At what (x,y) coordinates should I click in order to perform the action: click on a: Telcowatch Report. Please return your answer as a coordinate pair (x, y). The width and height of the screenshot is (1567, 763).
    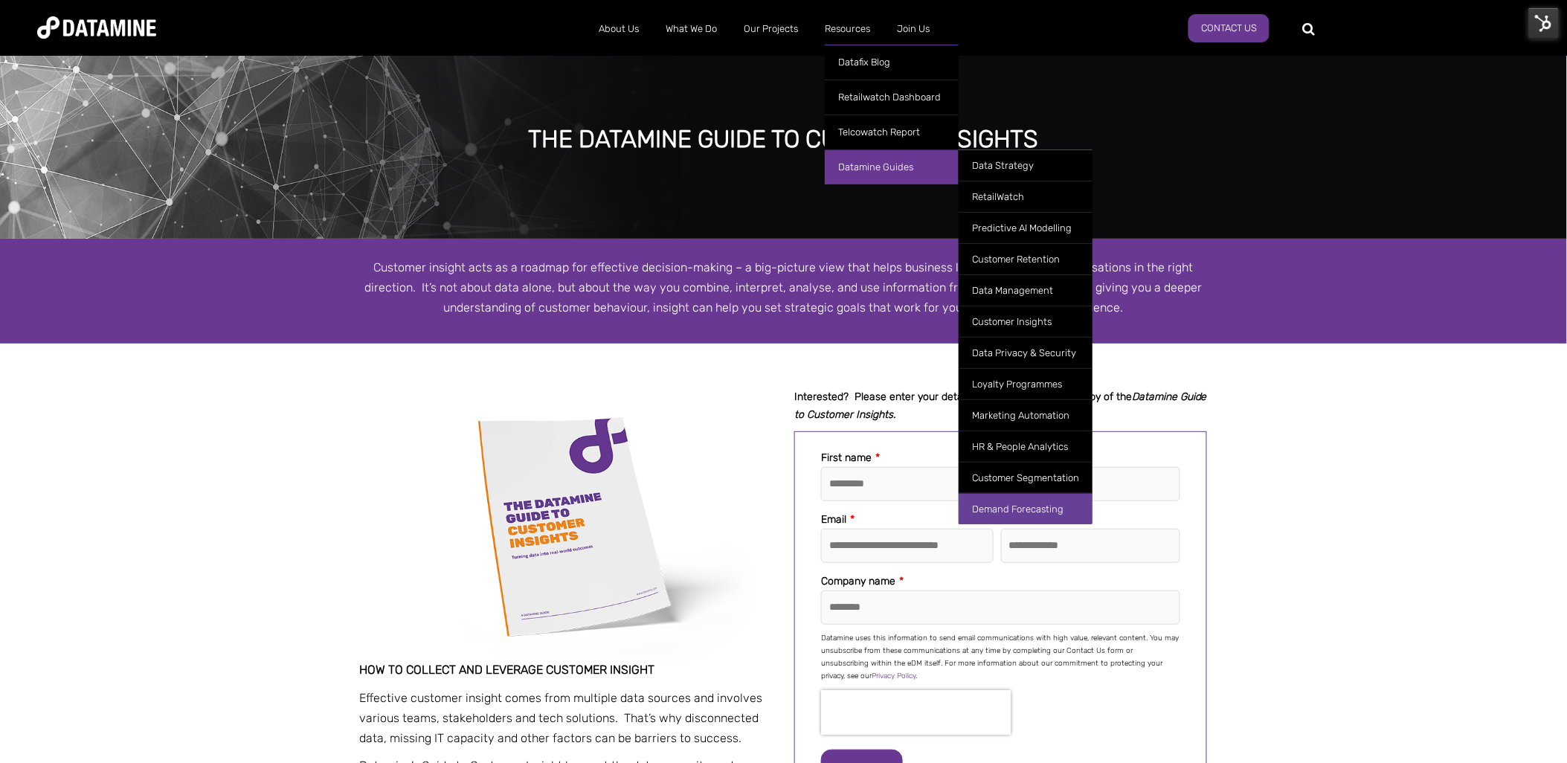
    Looking at the image, I should click on (892, 132).